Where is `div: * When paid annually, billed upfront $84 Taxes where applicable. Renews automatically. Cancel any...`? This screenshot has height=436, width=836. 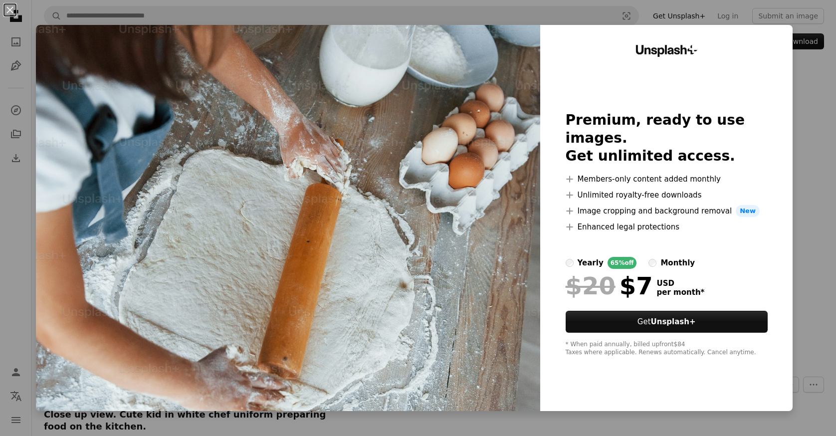 div: * When paid annually, billed upfront $84 Taxes where applicable. Renews automatically. Cancel any... is located at coordinates (666, 349).